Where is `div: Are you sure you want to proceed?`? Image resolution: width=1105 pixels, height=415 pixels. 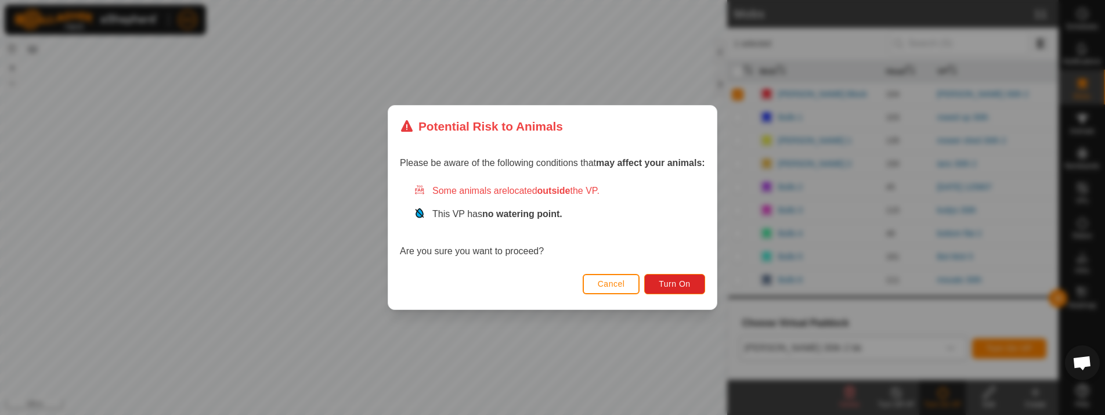 div: Are you sure you want to proceed? is located at coordinates (553, 221).